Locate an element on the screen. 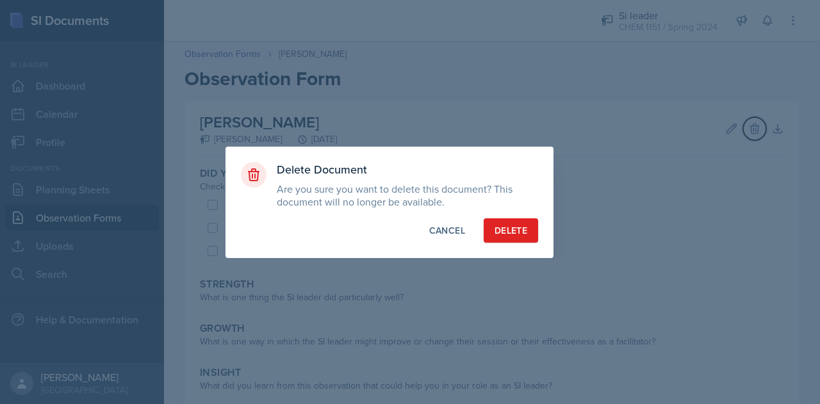 This screenshot has height=404, width=820. h3: Delete Document is located at coordinates (407, 170).